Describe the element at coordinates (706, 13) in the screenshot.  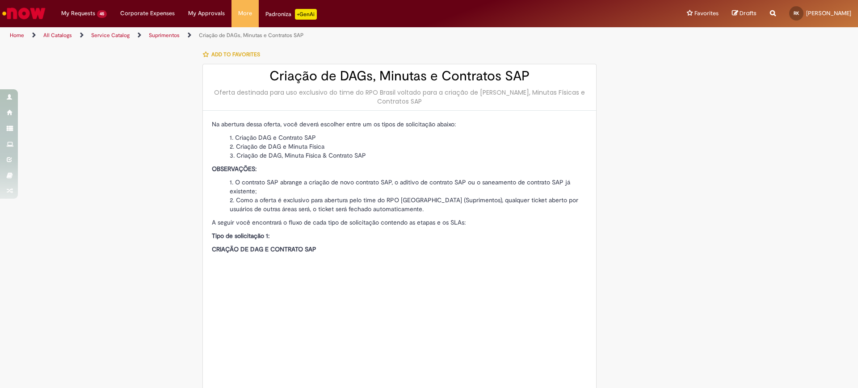
I see `span: Favorites` at that location.